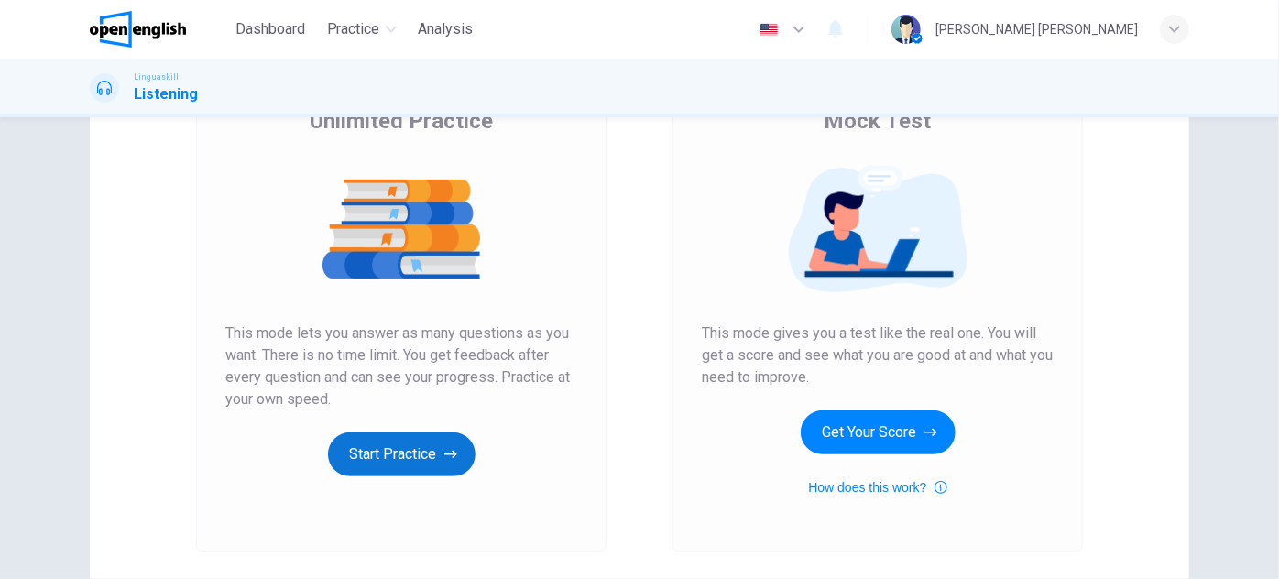 This screenshot has height=579, width=1279. I want to click on span: Unlimited Practice, so click(401, 121).